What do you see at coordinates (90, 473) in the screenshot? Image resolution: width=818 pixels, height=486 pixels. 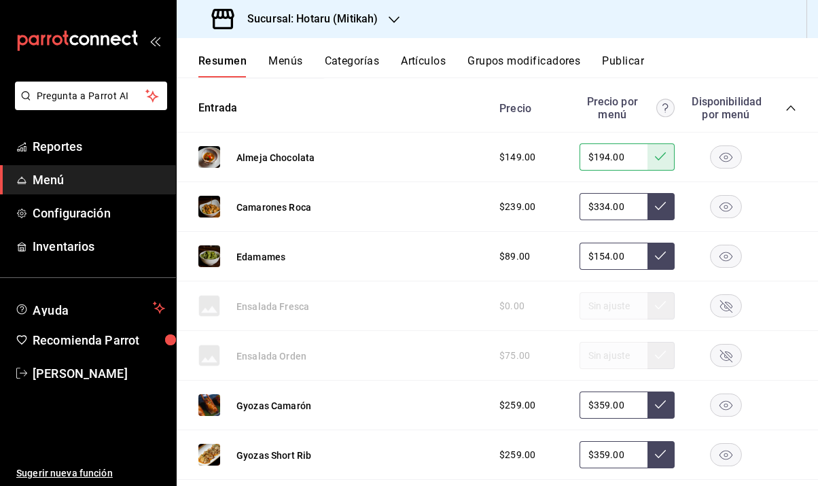 I see `span: Sugerir nueva función` at bounding box center [90, 473].